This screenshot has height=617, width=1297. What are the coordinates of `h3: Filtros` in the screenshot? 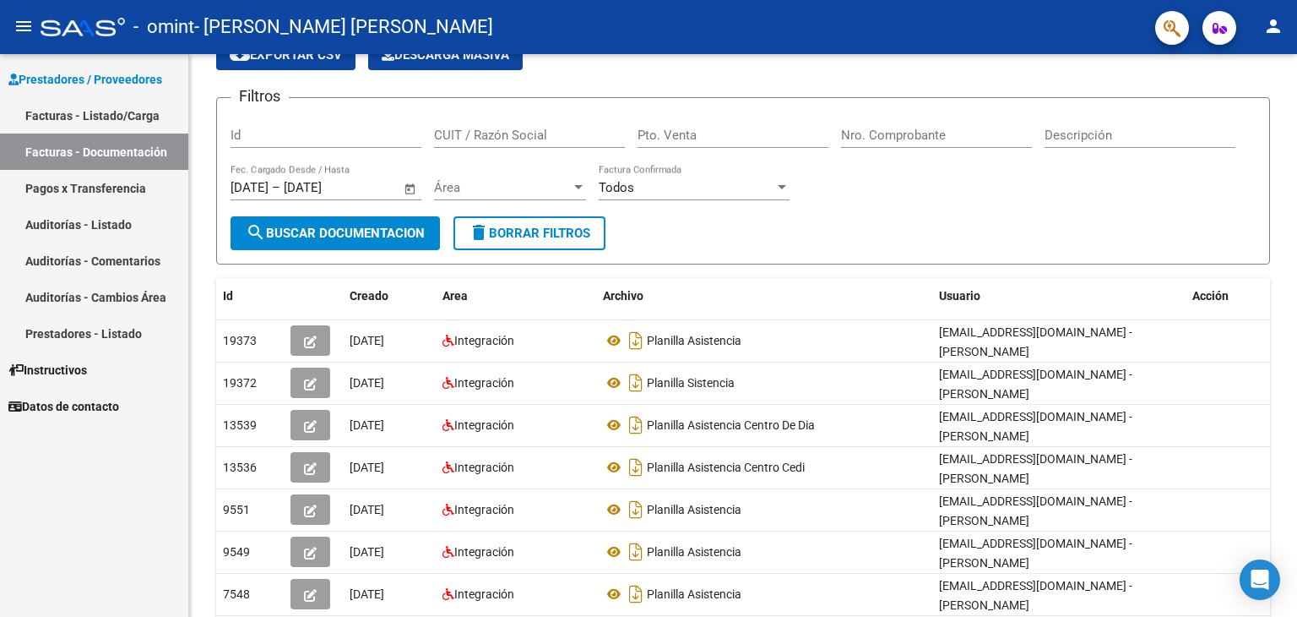 It's located at (259, 96).